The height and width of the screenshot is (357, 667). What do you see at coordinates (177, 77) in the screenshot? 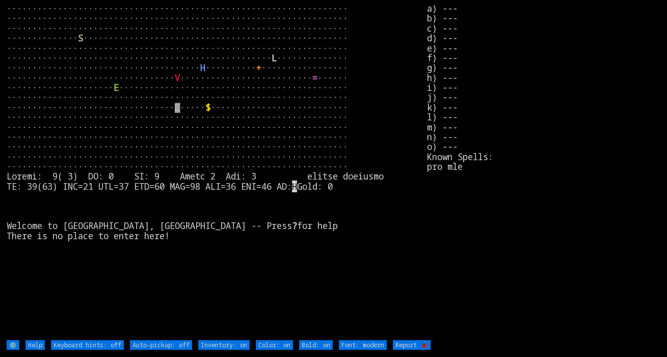
I see `font: V` at bounding box center [177, 77].